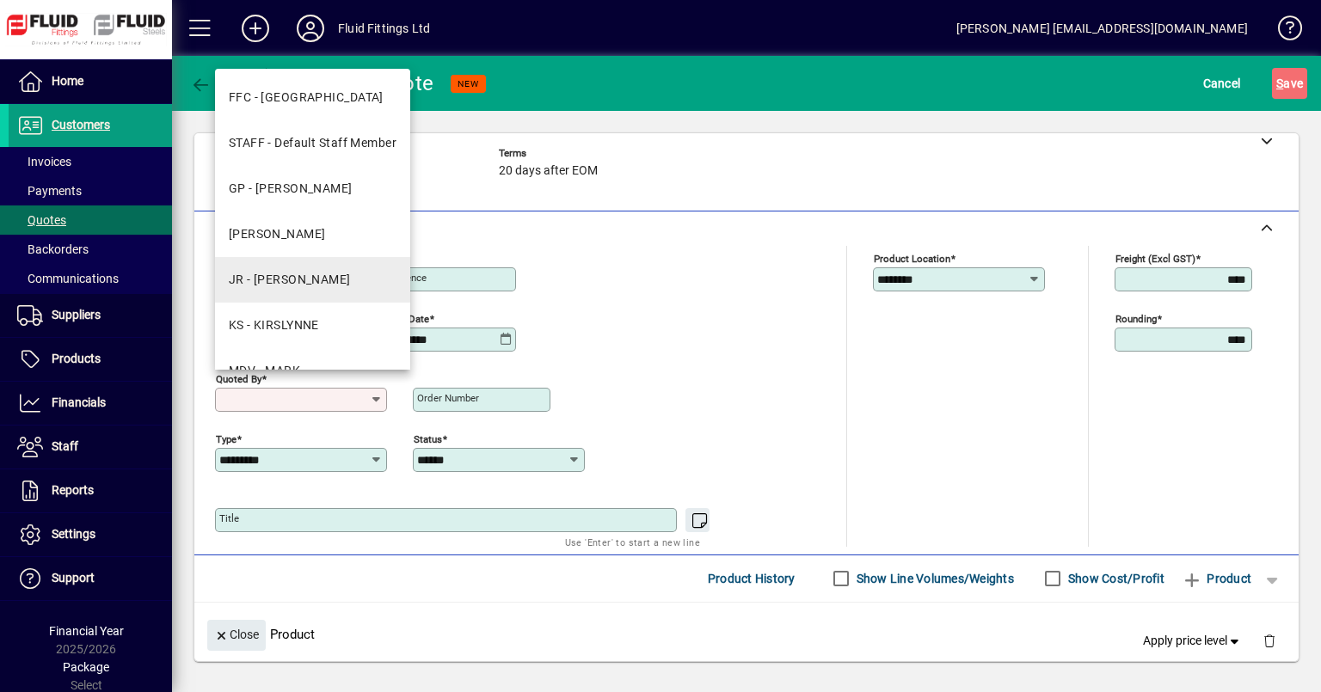  What do you see at coordinates (312, 97) in the screenshot?
I see `mat-option: FFC - Christchurch` at bounding box center [312, 97].